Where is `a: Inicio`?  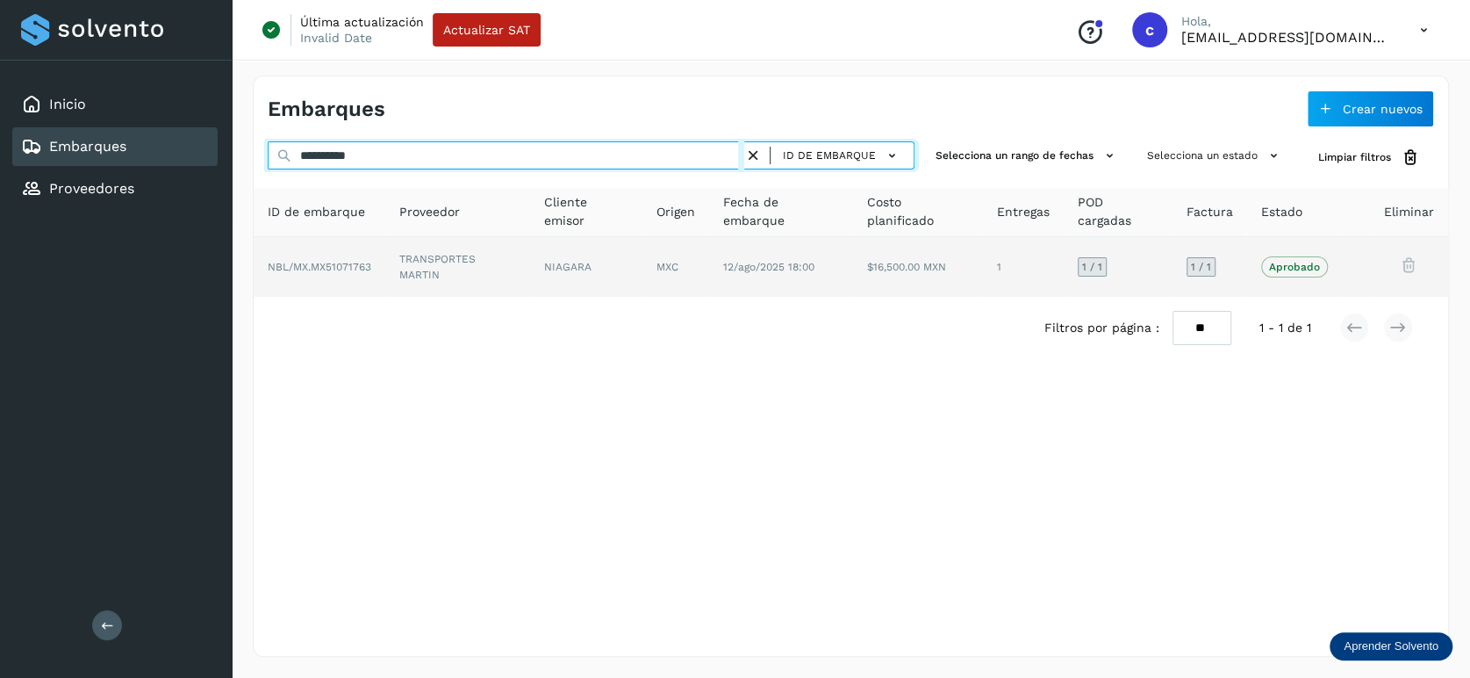
a: Inicio is located at coordinates (68, 104).